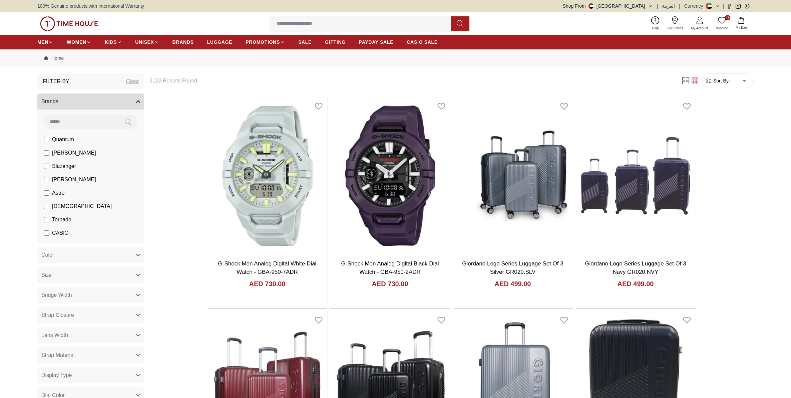 The width and height of the screenshot is (791, 398). I want to click on span: Slazenger, so click(64, 166).